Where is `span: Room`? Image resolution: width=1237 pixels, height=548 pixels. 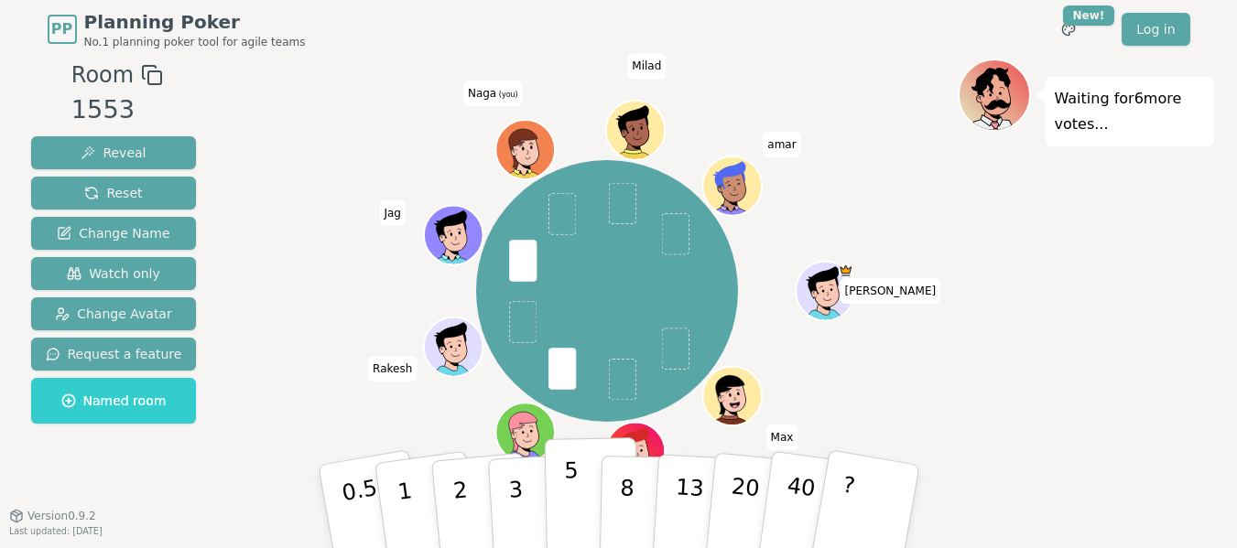 span: Room is located at coordinates (103, 75).